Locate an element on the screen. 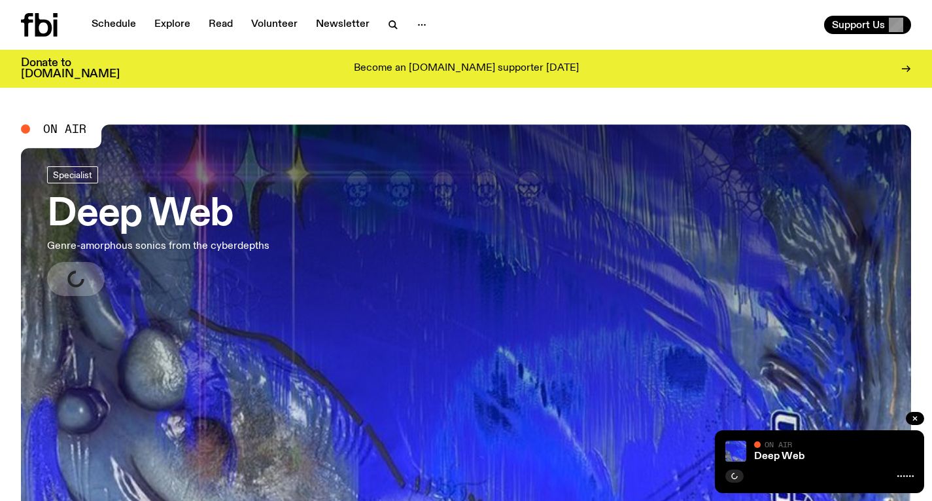  a: An abstract artwork, in bright blue with amorphous shapes, illustrated shimmers and small drawn c... is located at coordinates (736, 451).